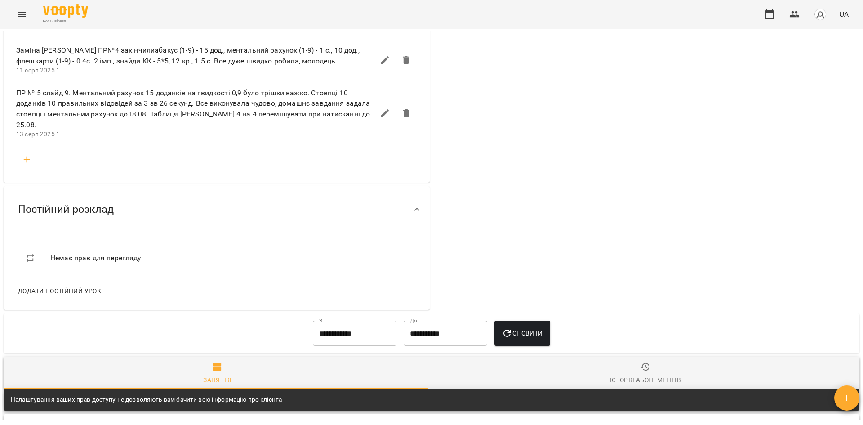  What do you see at coordinates (59, 291) in the screenshot?
I see `span: Додати постійний урок` at bounding box center [59, 291].